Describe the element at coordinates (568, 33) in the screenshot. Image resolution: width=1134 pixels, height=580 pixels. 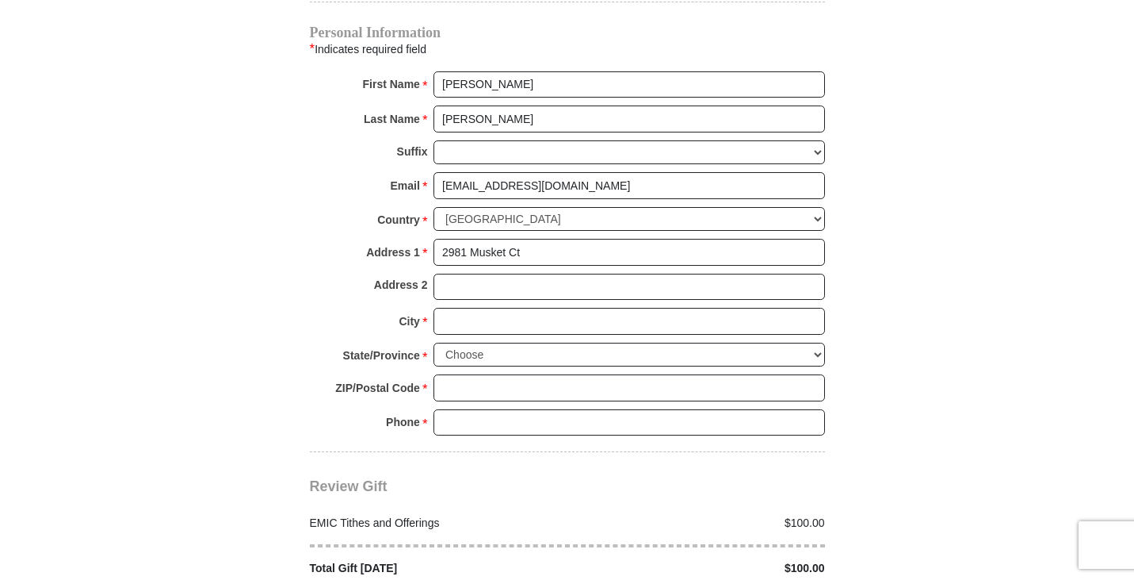
I see `h4: Personal Information` at that location.